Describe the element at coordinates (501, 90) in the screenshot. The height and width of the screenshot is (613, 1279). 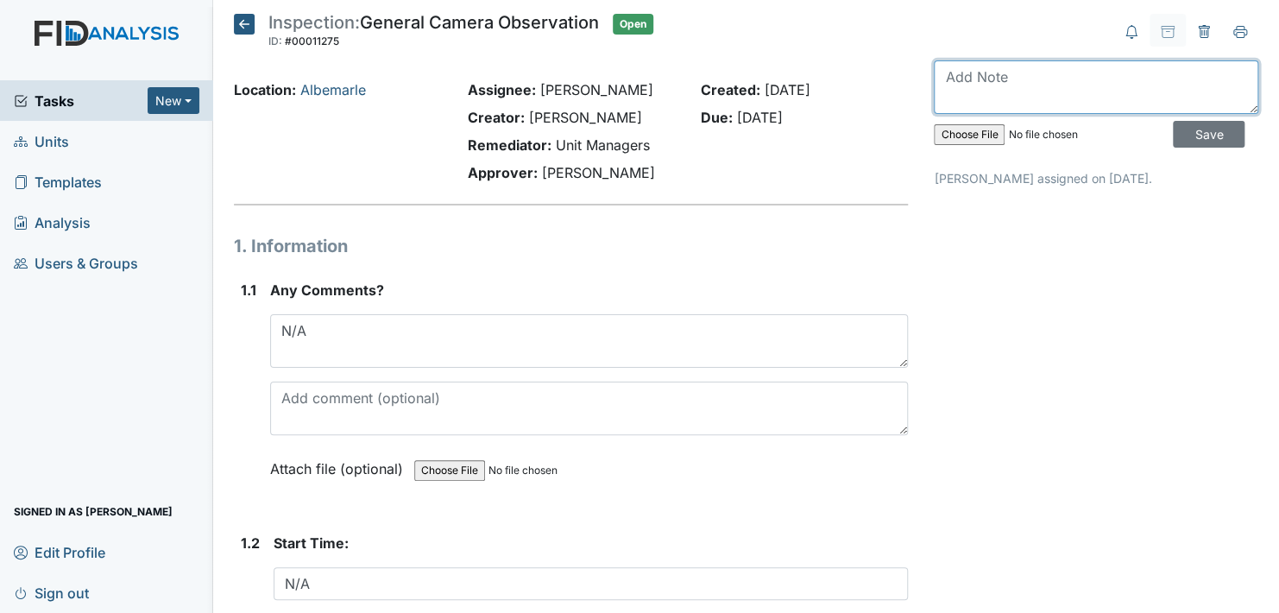
I see `strong: Assignee:` at that location.